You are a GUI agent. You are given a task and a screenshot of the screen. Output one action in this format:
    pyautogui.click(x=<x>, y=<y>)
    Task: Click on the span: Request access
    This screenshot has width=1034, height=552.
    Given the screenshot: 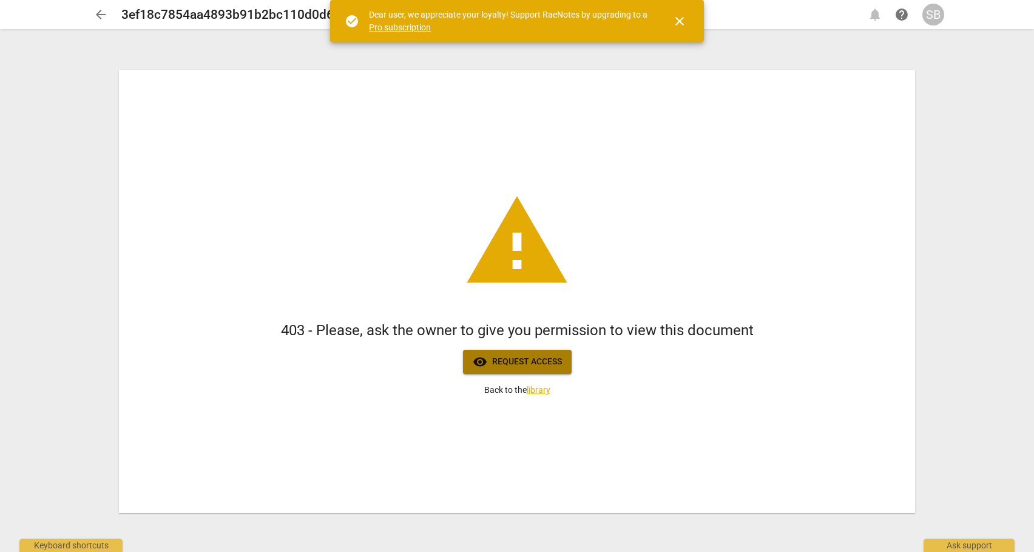 What is the action you would take?
    pyautogui.click(x=517, y=362)
    